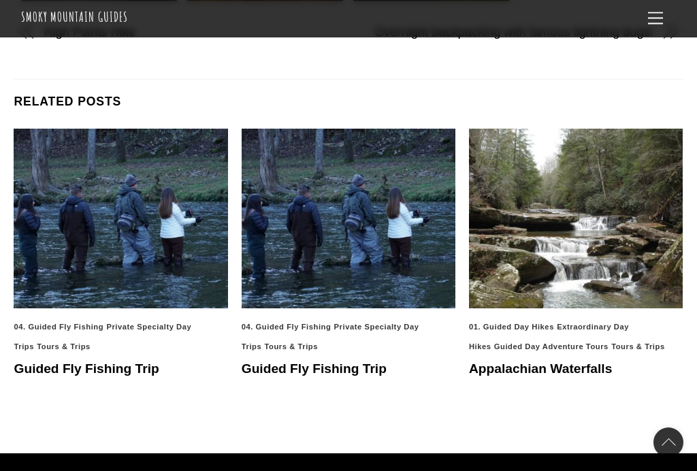  Describe the element at coordinates (74, 16) in the screenshot. I see `span: Smoky Mountain Guides` at that location.